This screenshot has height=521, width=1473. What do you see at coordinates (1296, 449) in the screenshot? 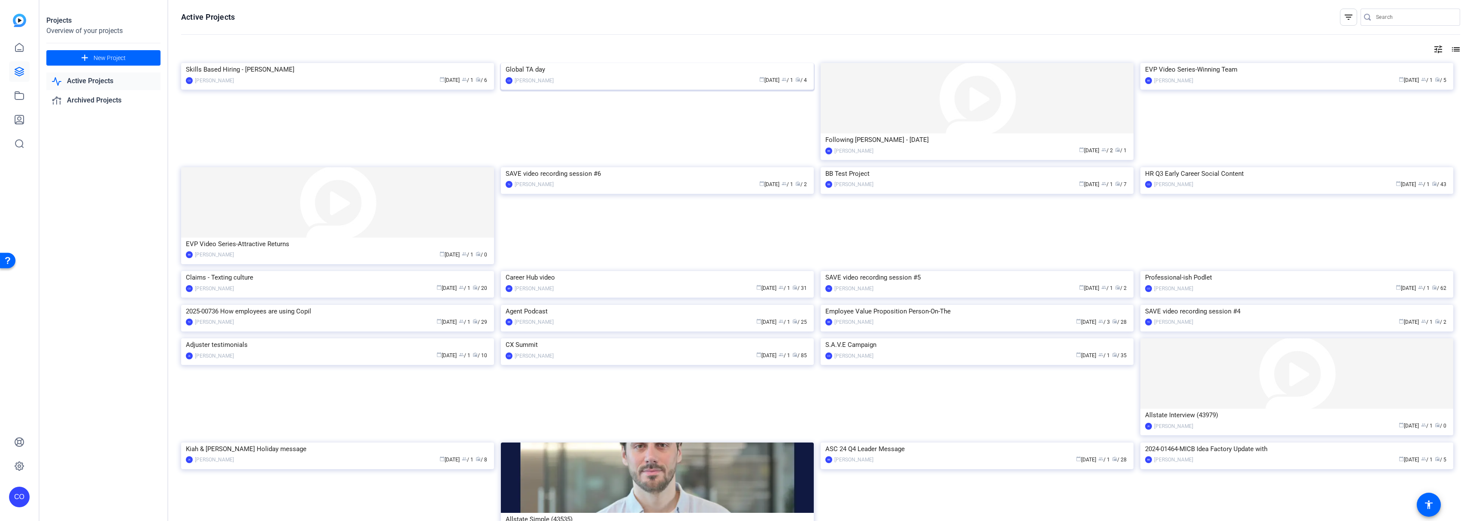
I see `div: 2024-01464-MICB Idea Factory Update with` at bounding box center [1296, 449].